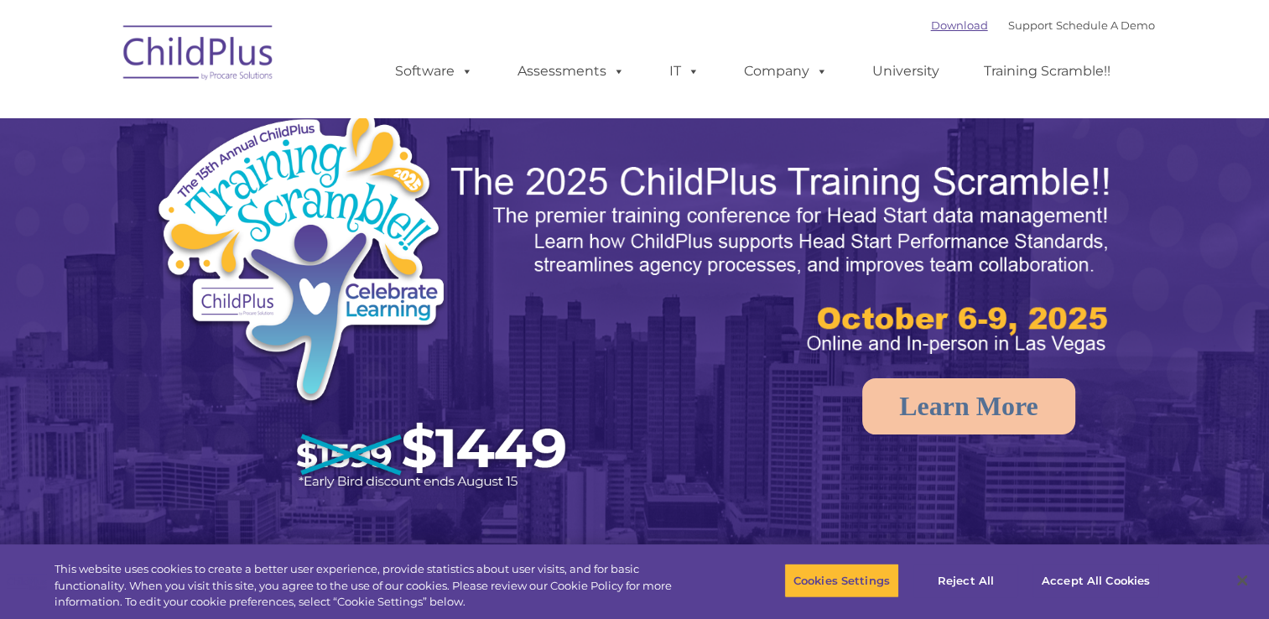 The height and width of the screenshot is (619, 1269). What do you see at coordinates (906, 71) in the screenshot?
I see `a: University` at bounding box center [906, 71].